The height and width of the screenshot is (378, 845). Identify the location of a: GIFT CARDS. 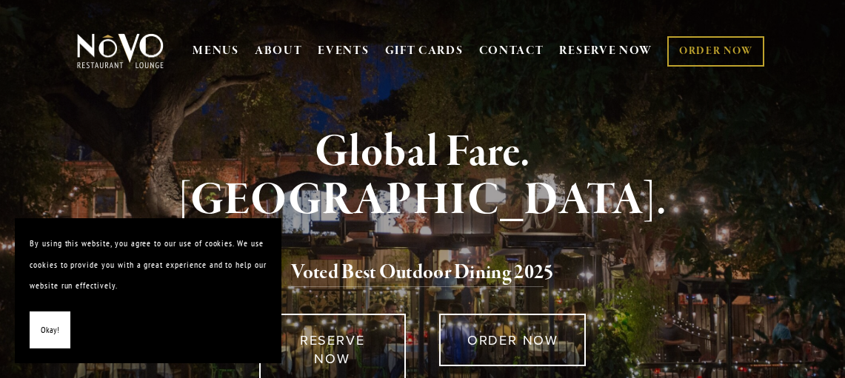
(424, 51).